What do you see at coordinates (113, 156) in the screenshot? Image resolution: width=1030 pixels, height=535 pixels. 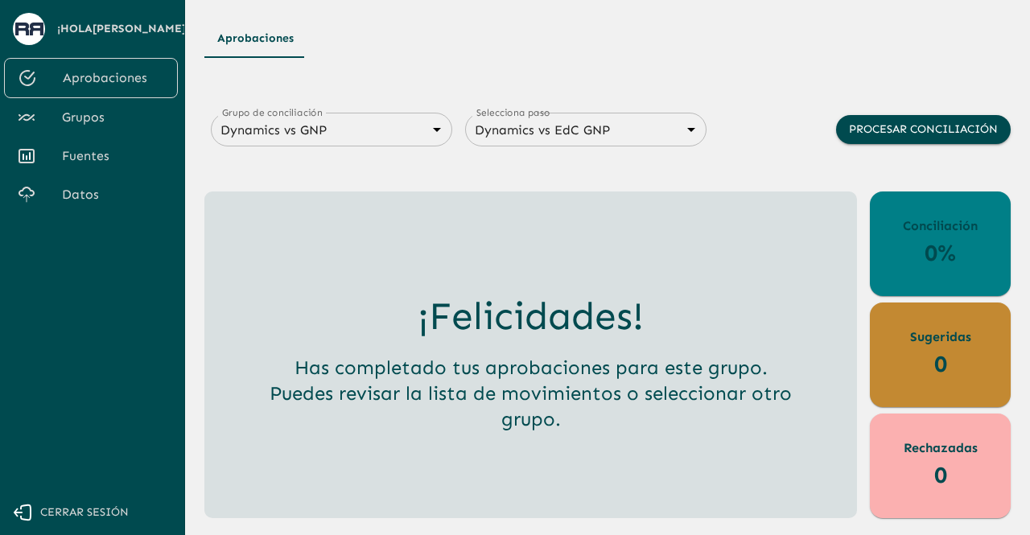 I see `span: Fuentes` at bounding box center [113, 156].